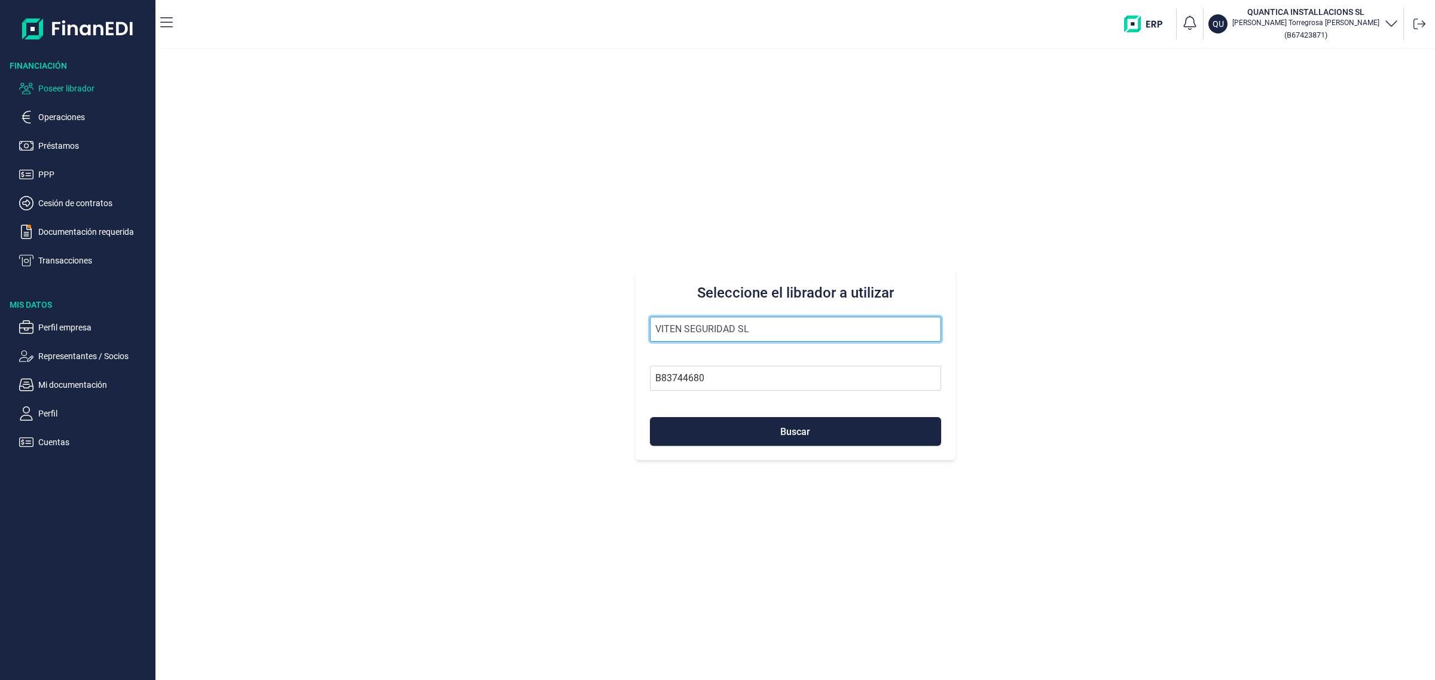  I want to click on button: Operaciones, so click(85, 117).